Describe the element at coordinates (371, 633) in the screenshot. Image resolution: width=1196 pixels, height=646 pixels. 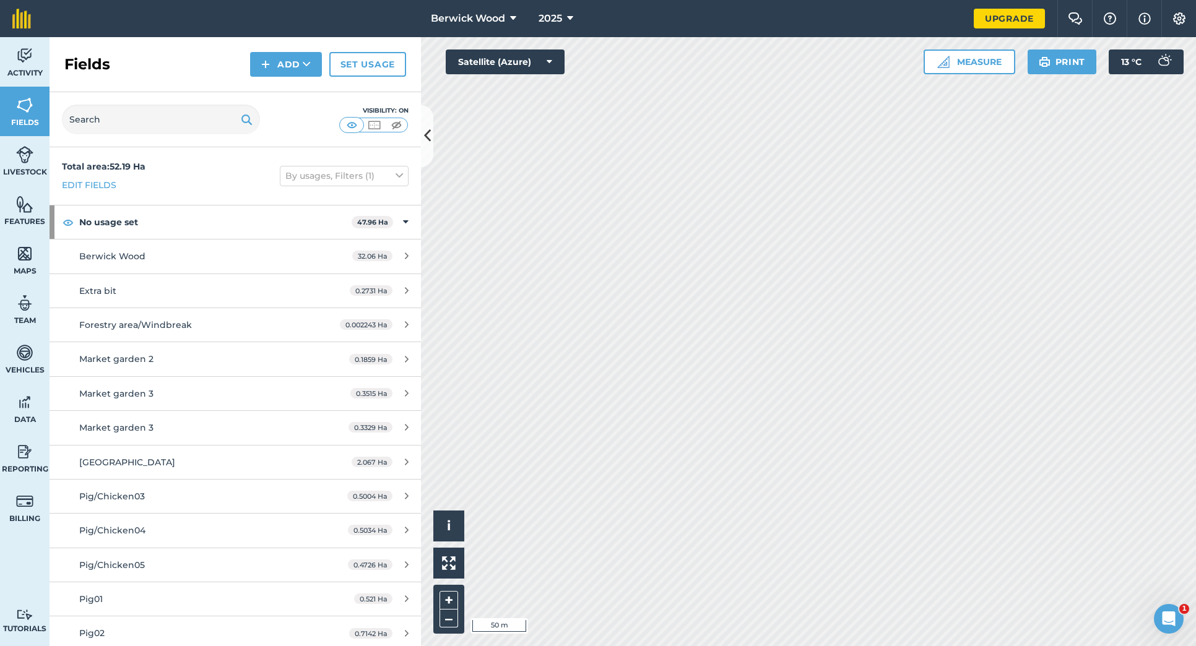
I see `span: 0.7142 Ha` at that location.